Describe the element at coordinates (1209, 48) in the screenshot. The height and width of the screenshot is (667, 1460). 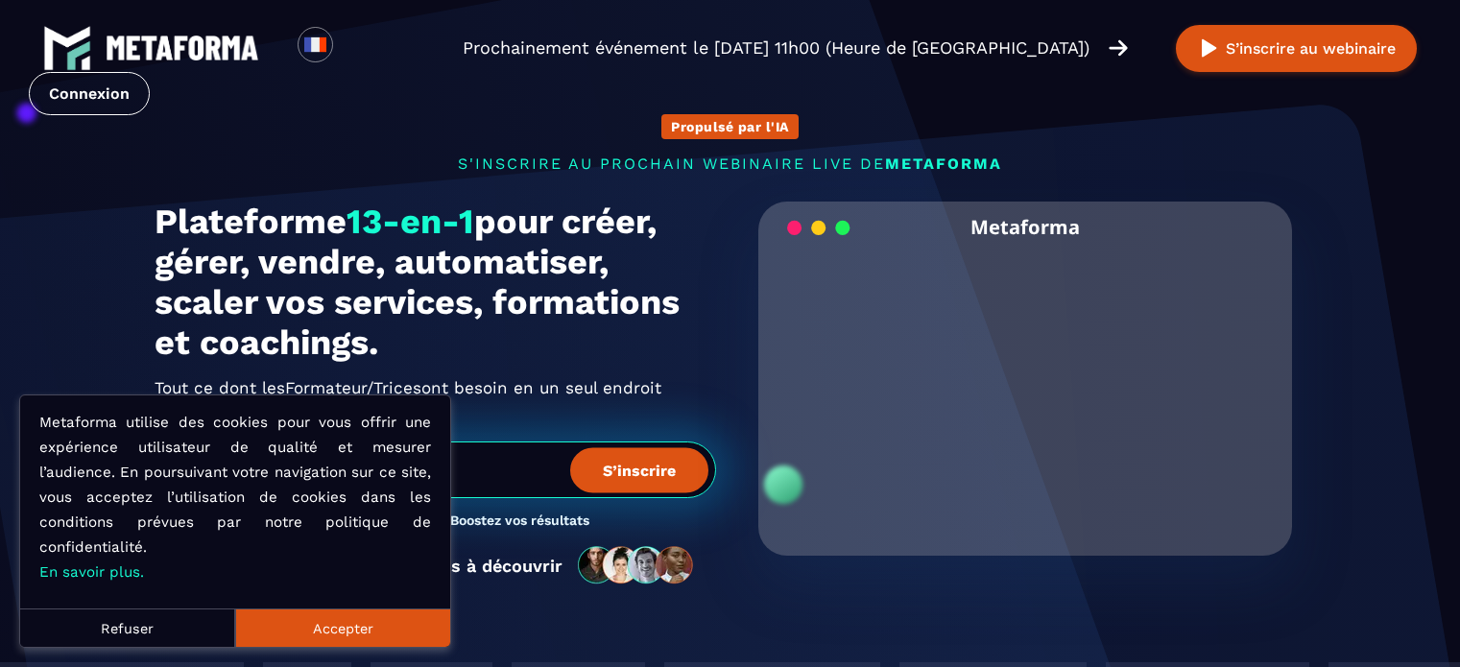
I see `img: play` at that location.